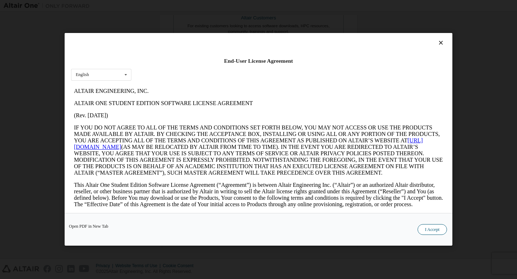  Describe the element at coordinates (187, 18) in the screenshot. I see `p: ALTAIR ONE STUDENT EDITION SOFTWARE LICENSE AGREEMENT` at that location.